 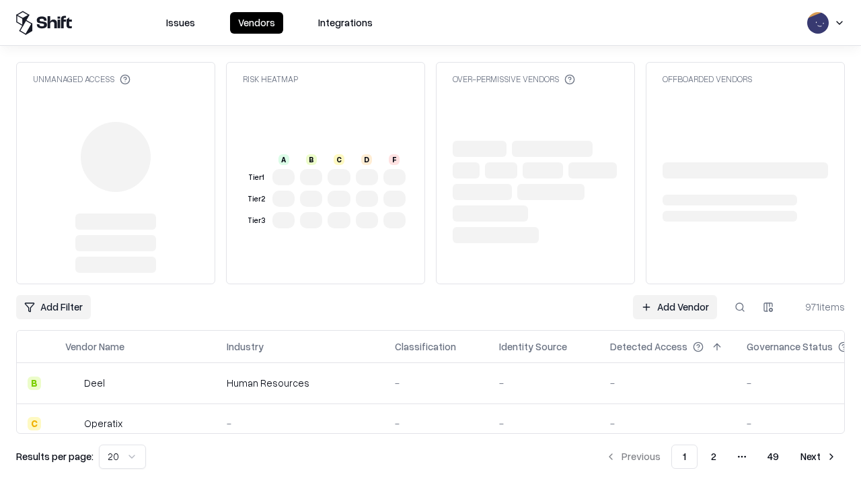 What do you see at coordinates (675, 307) in the screenshot?
I see `a: Add Vendor` at bounding box center [675, 307].